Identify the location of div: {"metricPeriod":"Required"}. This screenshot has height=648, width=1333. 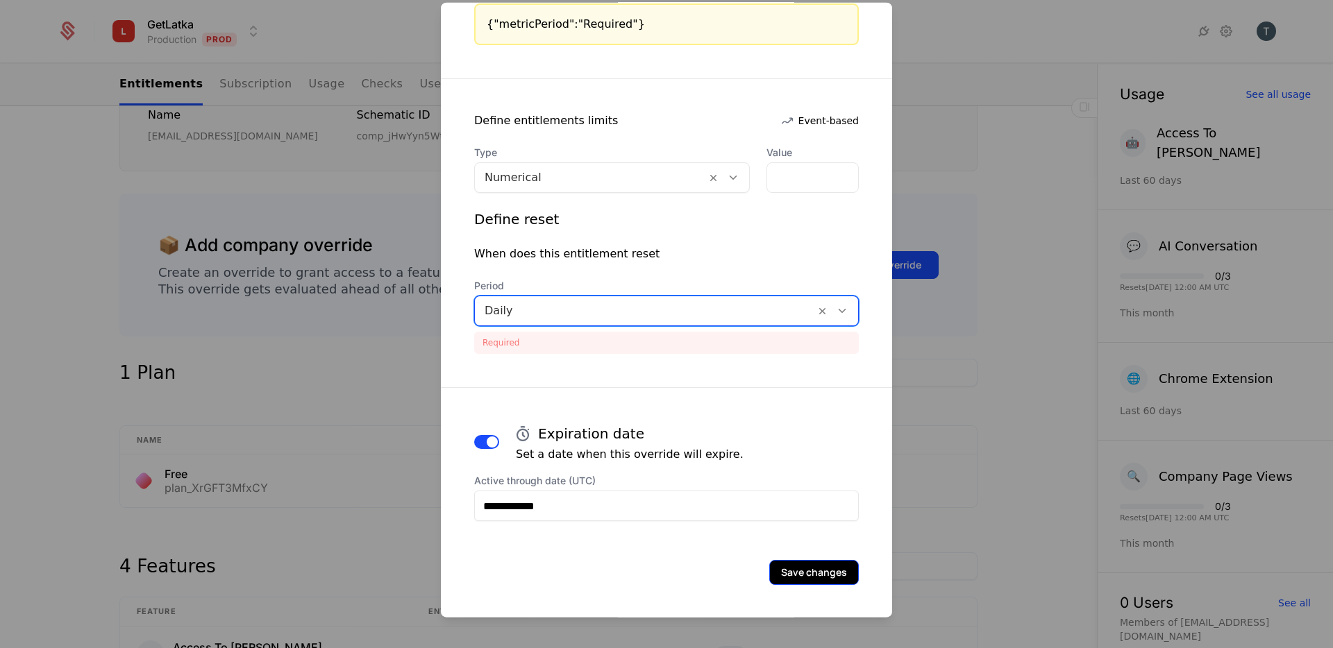
(666, 24).